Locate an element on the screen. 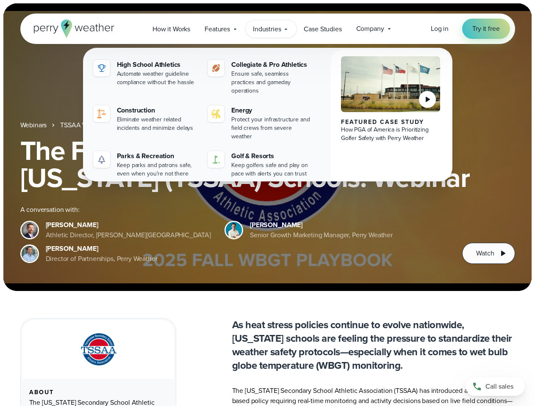 This screenshot has height=406, width=535. span: Call sales is located at coordinates (499, 387).